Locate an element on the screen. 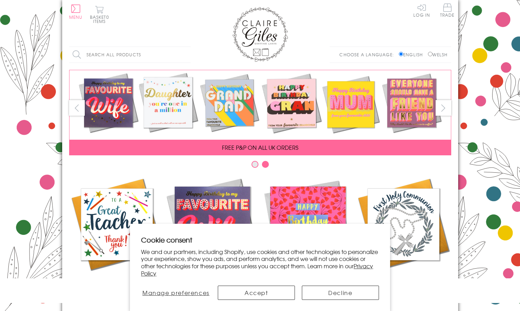 This screenshot has width=520, height=311. a: Privacy Policy is located at coordinates (257, 269).